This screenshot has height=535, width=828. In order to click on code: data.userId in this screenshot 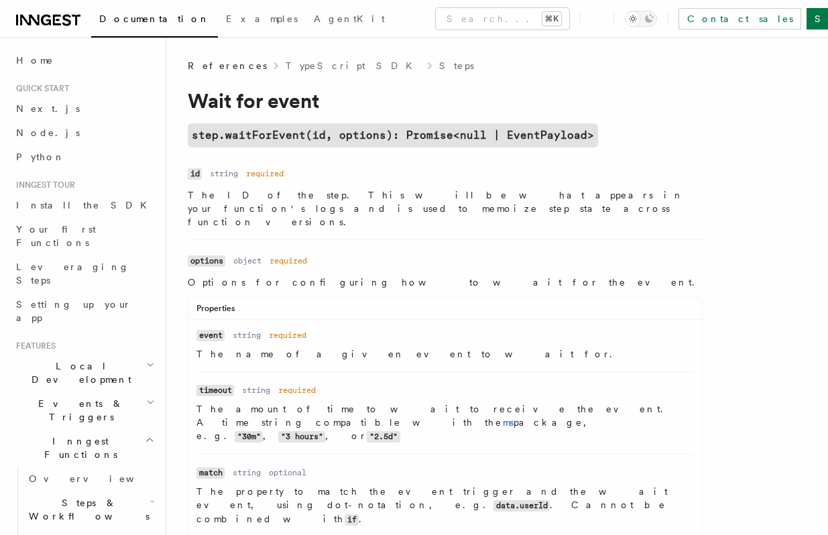, I will do `click(522, 506)`.